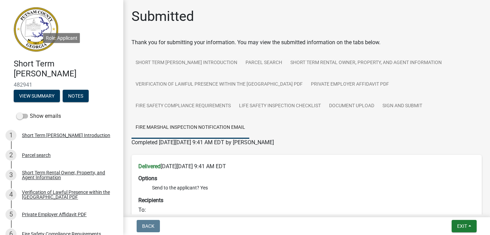 The width and height of the screenshot is (490, 235). I want to click on a: Parcel search, so click(264, 63).